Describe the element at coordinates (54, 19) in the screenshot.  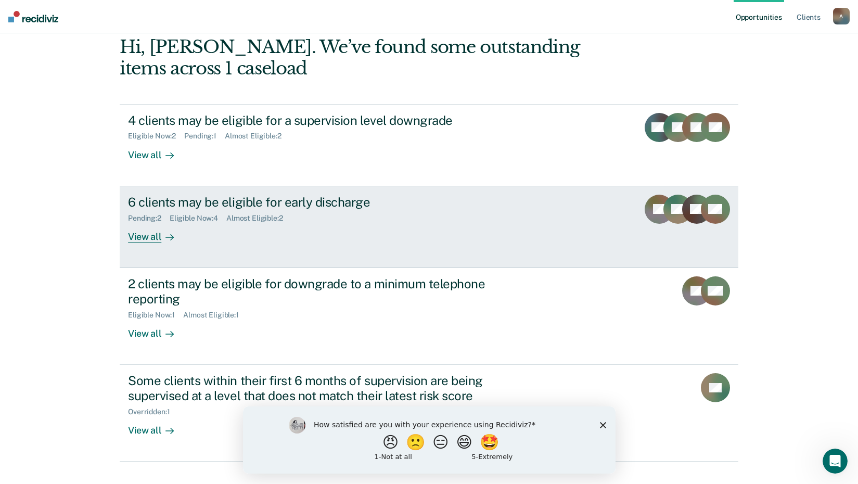
I see `img: Profile image for Kim` at that location.